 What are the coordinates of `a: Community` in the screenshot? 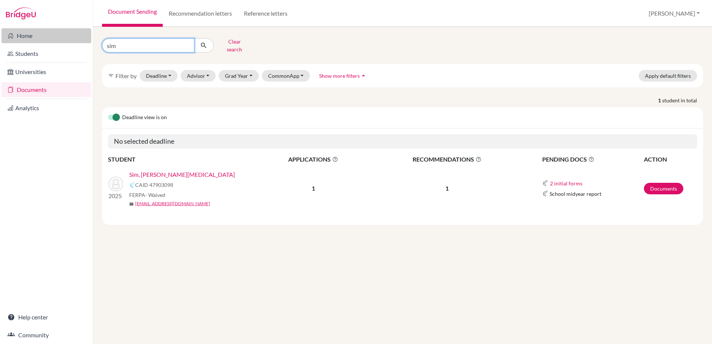 It's located at (46, 335).